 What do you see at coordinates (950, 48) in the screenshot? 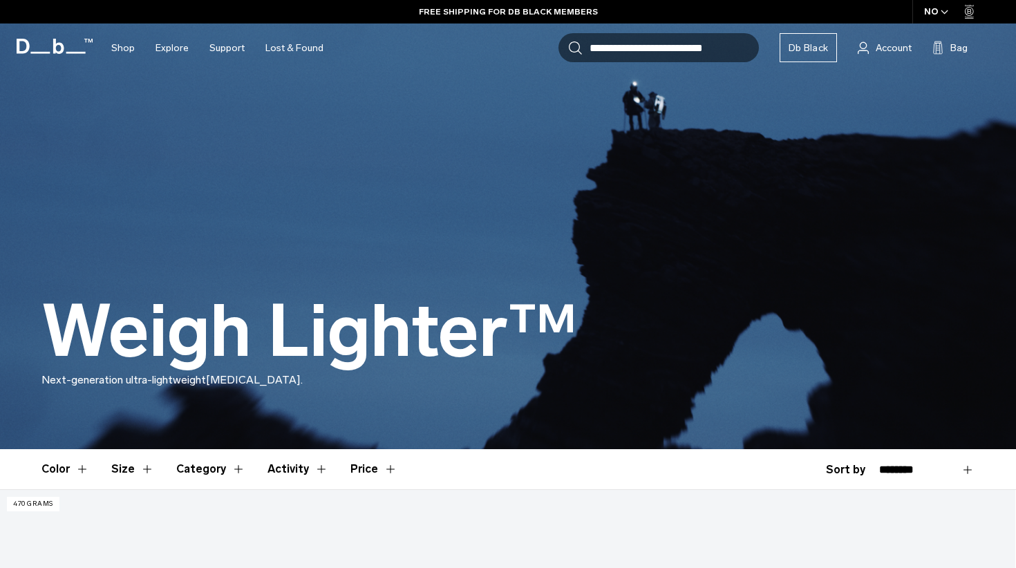
I see `button: Bag` at bounding box center [950, 48].